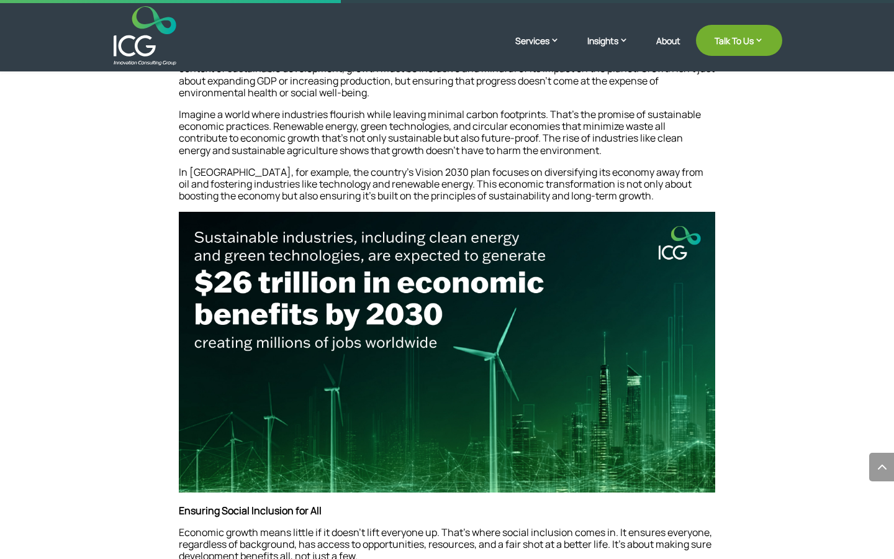 Image resolution: width=894 pixels, height=559 pixels. What do you see at coordinates (145, 35) in the screenshot?
I see `img: ICG` at bounding box center [145, 35].